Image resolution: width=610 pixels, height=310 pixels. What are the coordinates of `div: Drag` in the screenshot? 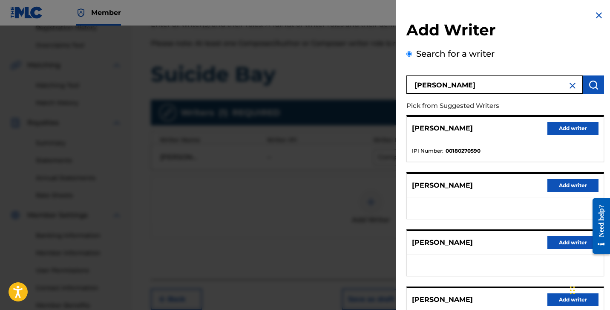 It's located at (572, 290).